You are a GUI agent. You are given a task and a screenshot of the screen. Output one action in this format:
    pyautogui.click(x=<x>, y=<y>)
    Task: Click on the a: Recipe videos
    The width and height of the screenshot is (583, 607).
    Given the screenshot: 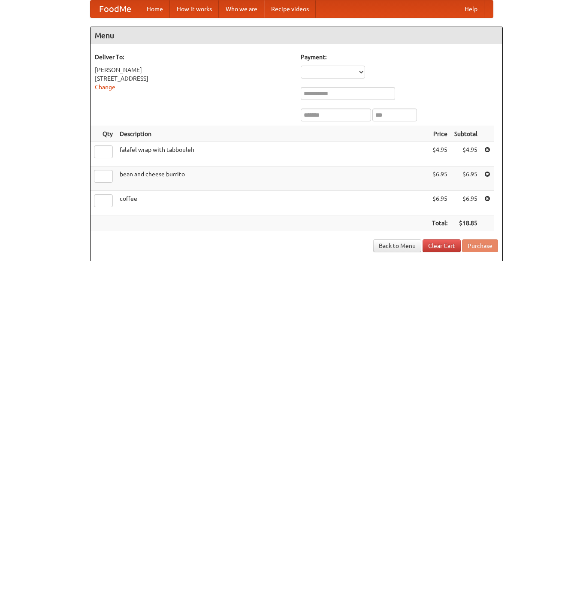 What is the action you would take?
    pyautogui.click(x=290, y=9)
    